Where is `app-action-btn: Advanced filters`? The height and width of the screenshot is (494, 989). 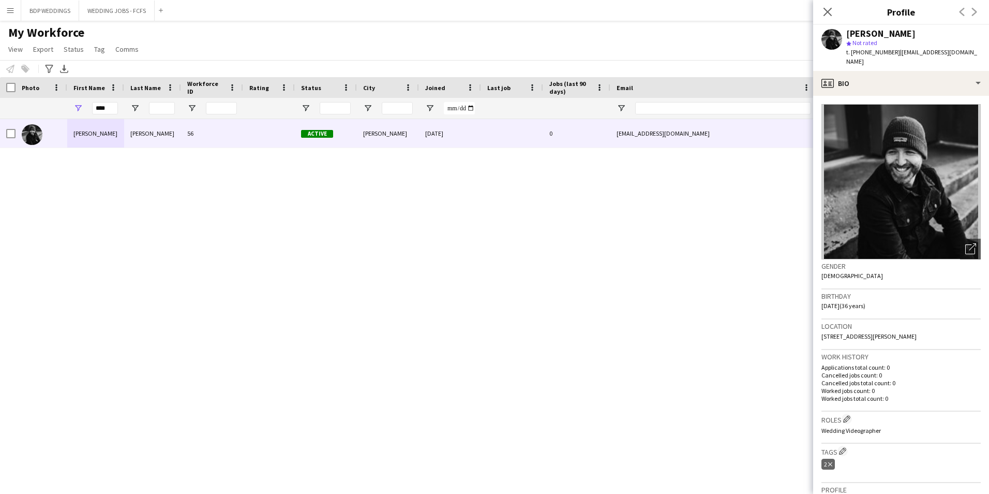 app-action-btn: Advanced filters is located at coordinates (49, 69).